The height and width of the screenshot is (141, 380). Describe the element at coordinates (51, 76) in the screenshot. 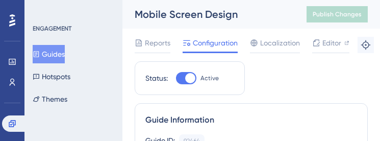

I see `button: Hotspots` at that location.